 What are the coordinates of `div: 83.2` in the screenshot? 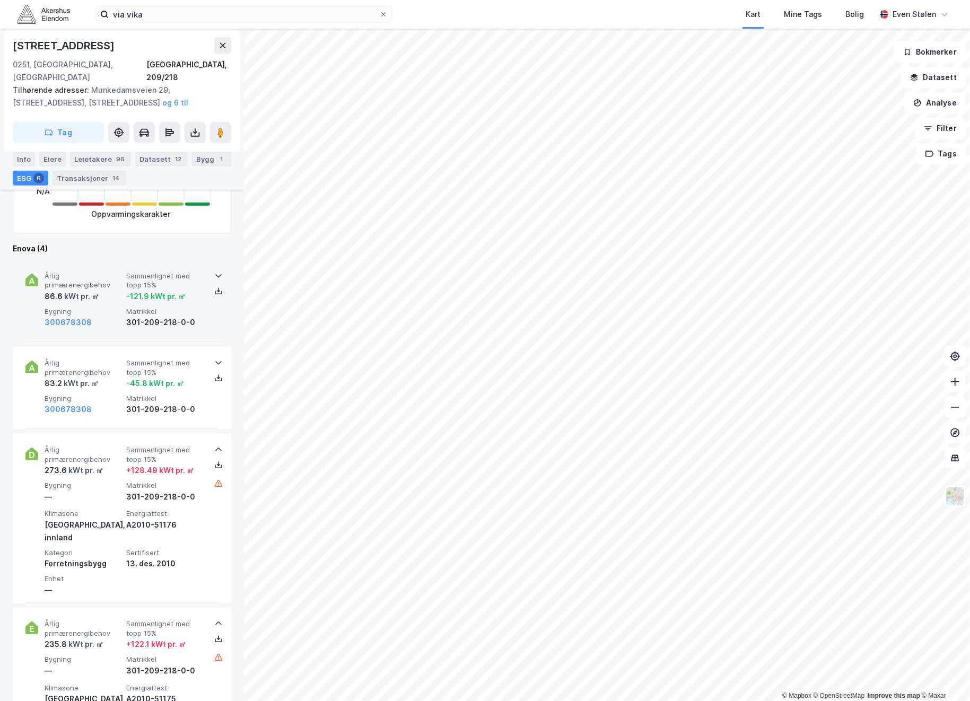 It's located at (72, 383).